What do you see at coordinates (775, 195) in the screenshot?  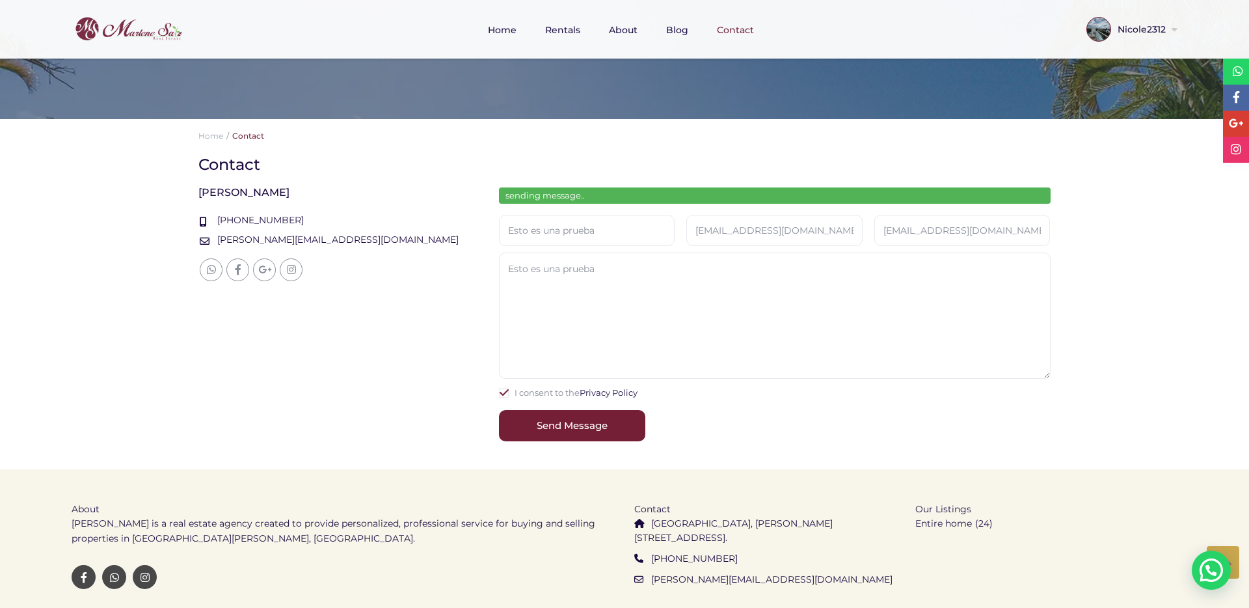 I see `div: sending message..` at bounding box center [775, 195].